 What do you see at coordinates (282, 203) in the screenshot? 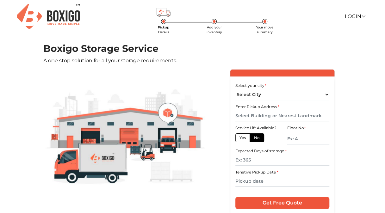
I see `input: Get Free Quote` at bounding box center [282, 203].